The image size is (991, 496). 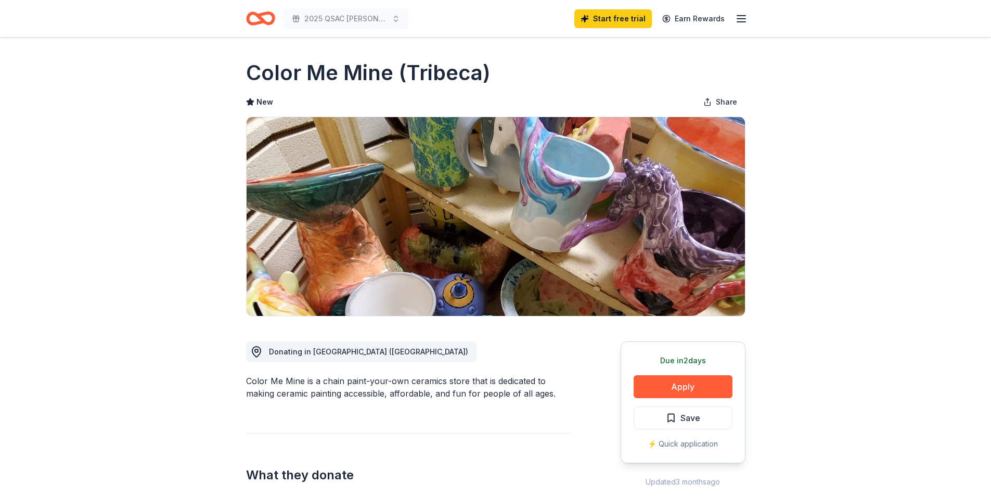 What do you see at coordinates (727, 102) in the screenshot?
I see `span: Share` at bounding box center [727, 102].